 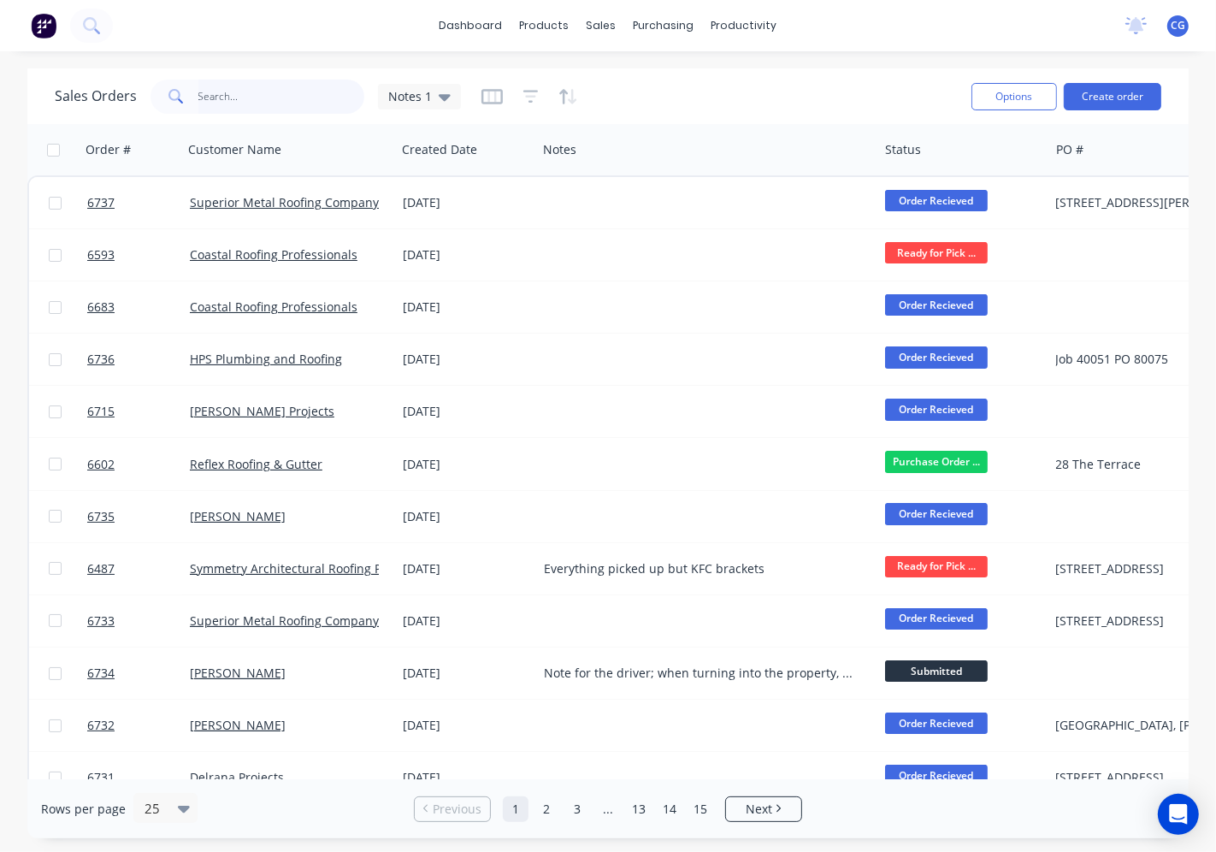 What do you see at coordinates (139, 464) in the screenshot?
I see `a: 6602` at bounding box center [139, 464].